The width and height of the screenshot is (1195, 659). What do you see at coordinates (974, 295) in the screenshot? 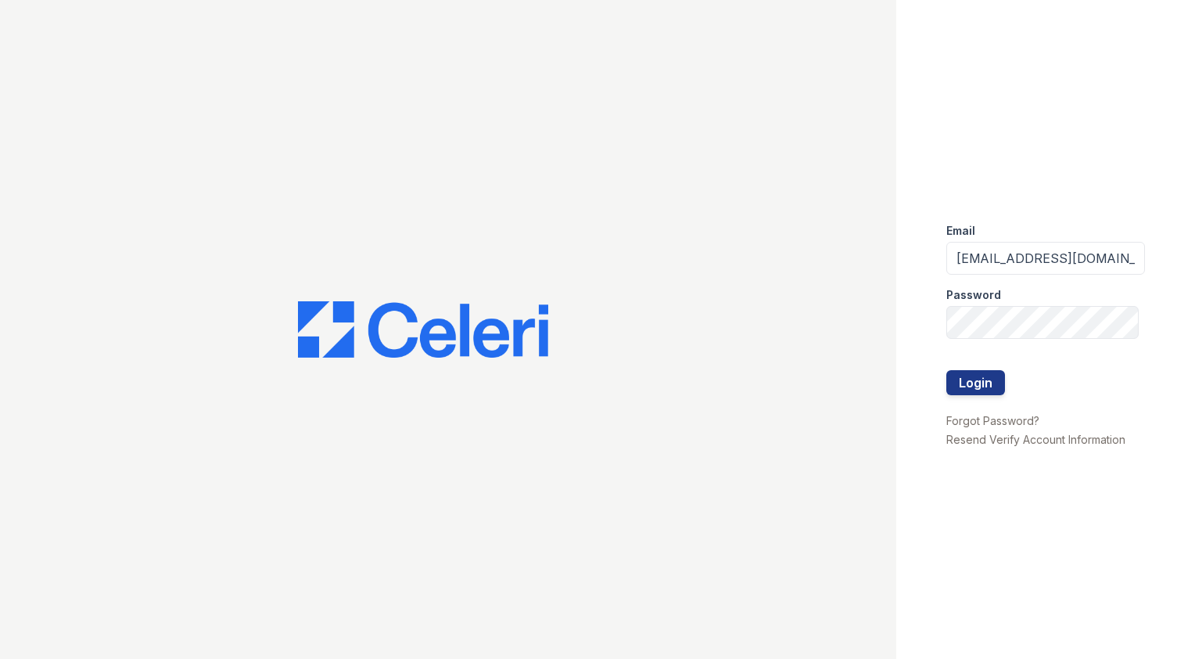
I see `label: Password` at bounding box center [974, 295].